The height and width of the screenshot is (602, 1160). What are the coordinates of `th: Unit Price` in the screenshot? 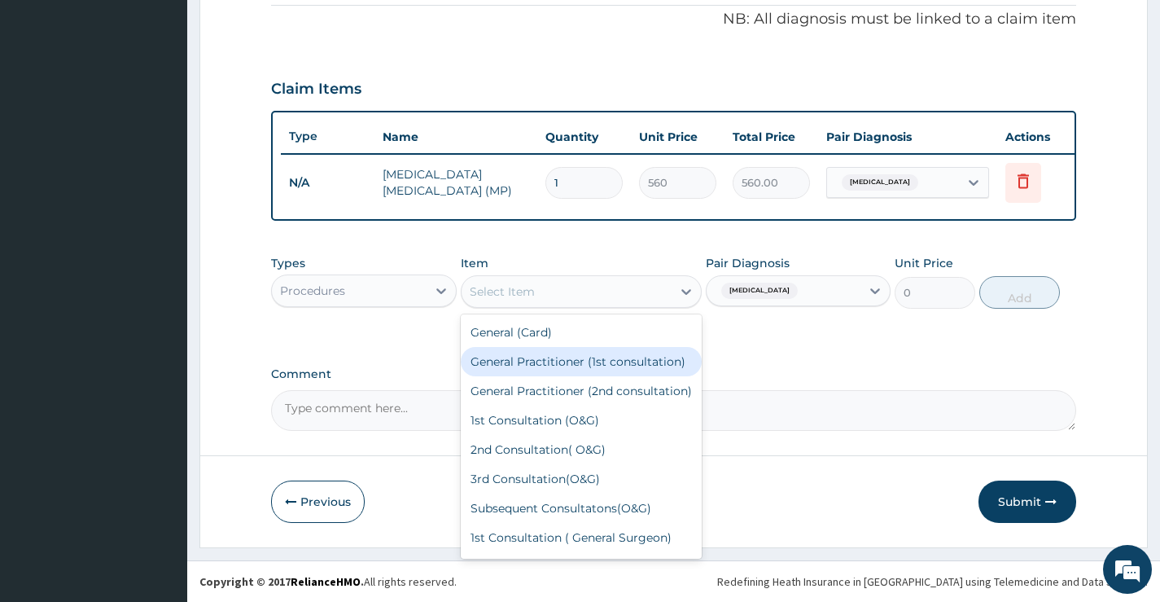 It's located at (677, 137).